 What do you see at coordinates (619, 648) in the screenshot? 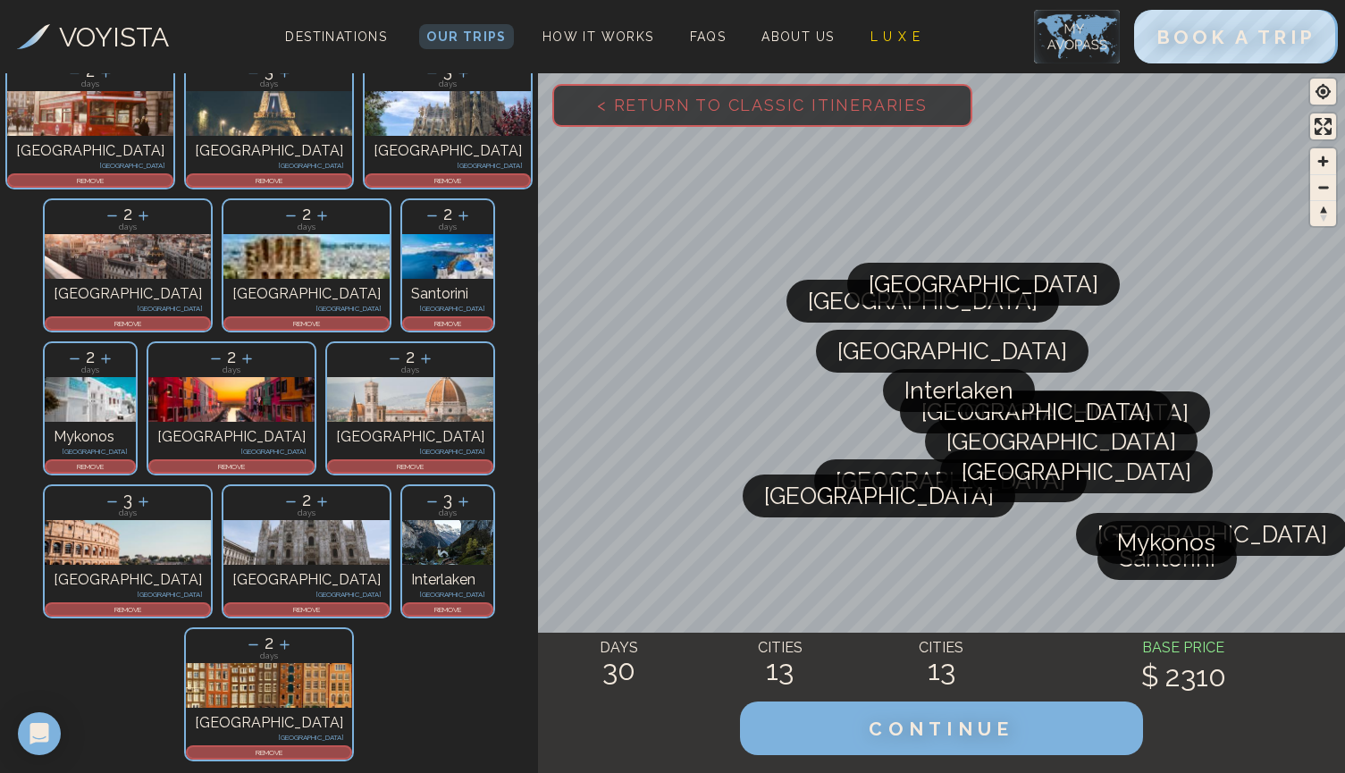
I see `h4: DAYS` at bounding box center [619, 648].